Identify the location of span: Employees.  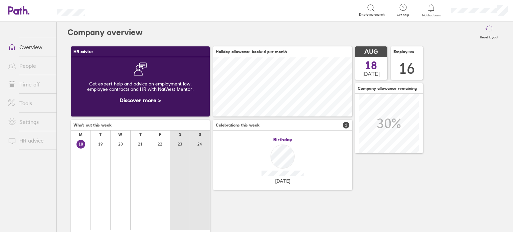
(404, 52).